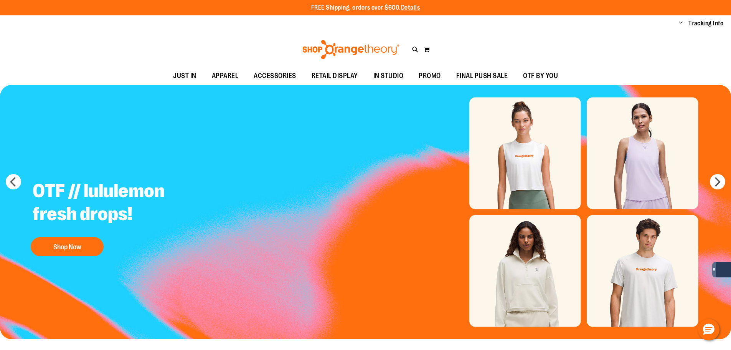 This screenshot has width=731, height=350. What do you see at coordinates (225, 76) in the screenshot?
I see `a: APPAREL` at bounding box center [225, 76].